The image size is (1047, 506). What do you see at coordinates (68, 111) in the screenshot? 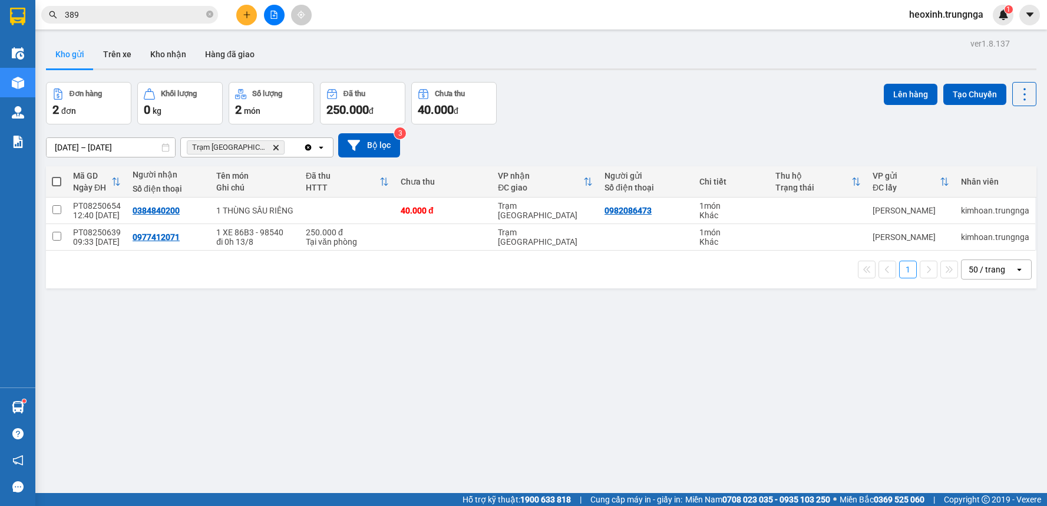
I see `span: đơn` at bounding box center [68, 111].